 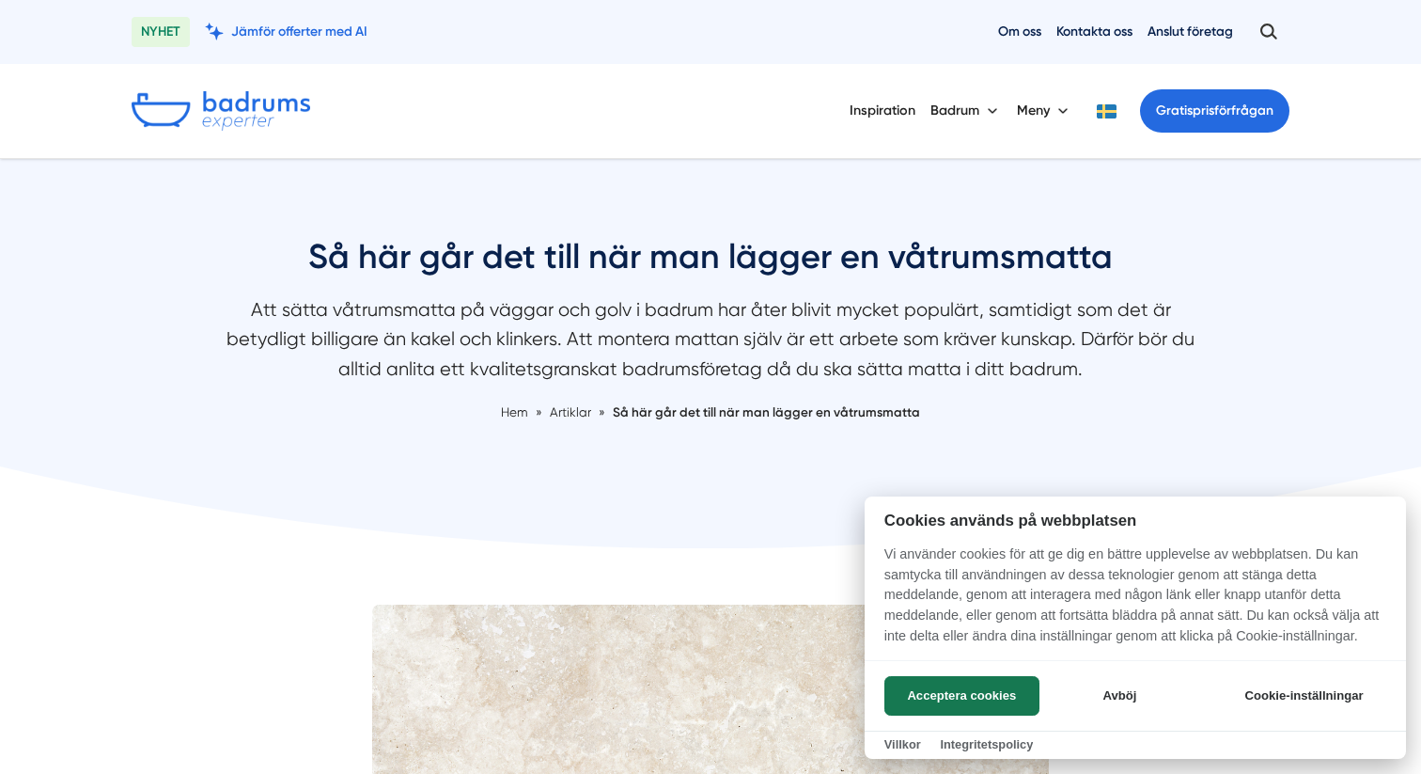 What do you see at coordinates (1304, 696) in the screenshot?
I see `button: Cookie-inställningar` at bounding box center [1304, 696].